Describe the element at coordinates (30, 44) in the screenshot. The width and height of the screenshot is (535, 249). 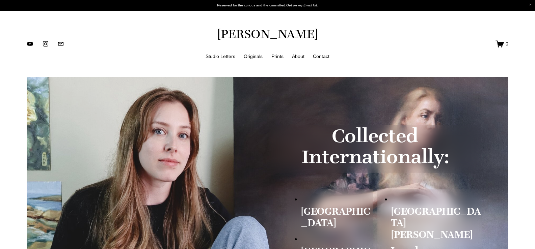
I see `a: YouTube` at that location.